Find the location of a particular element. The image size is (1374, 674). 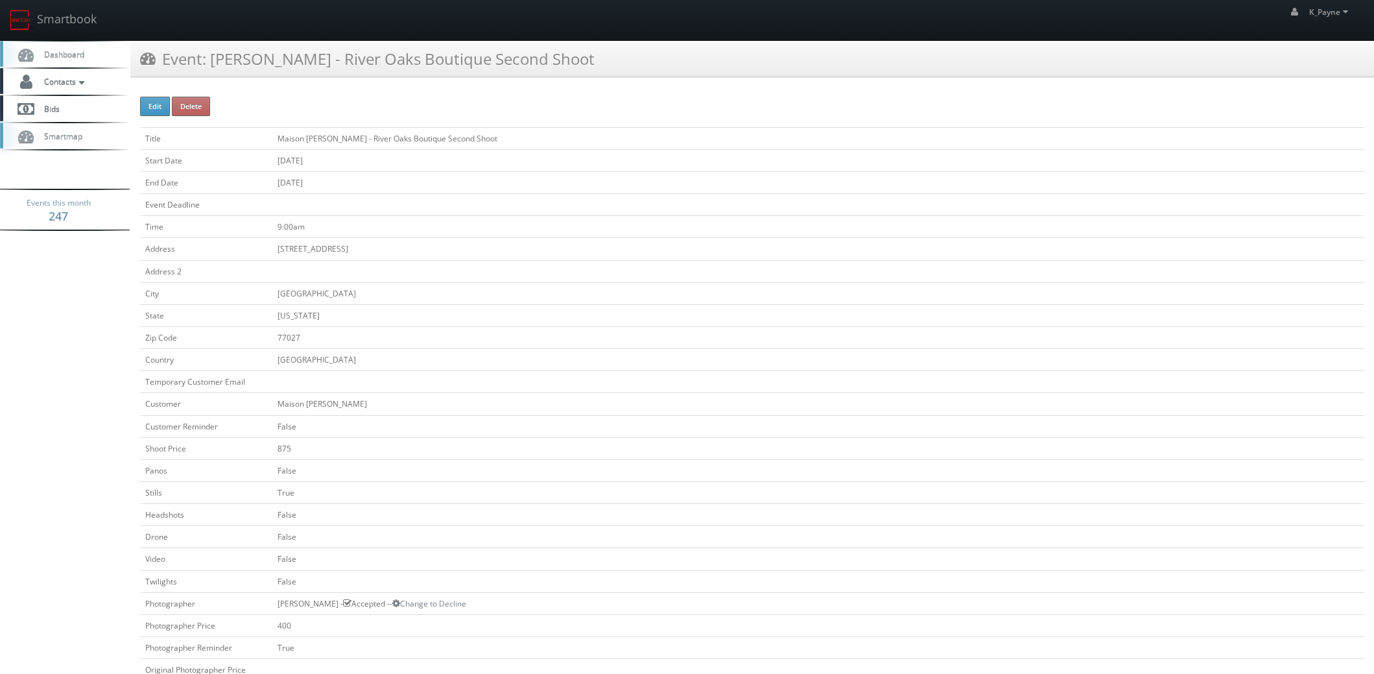

td: Stills is located at coordinates (206, 492).